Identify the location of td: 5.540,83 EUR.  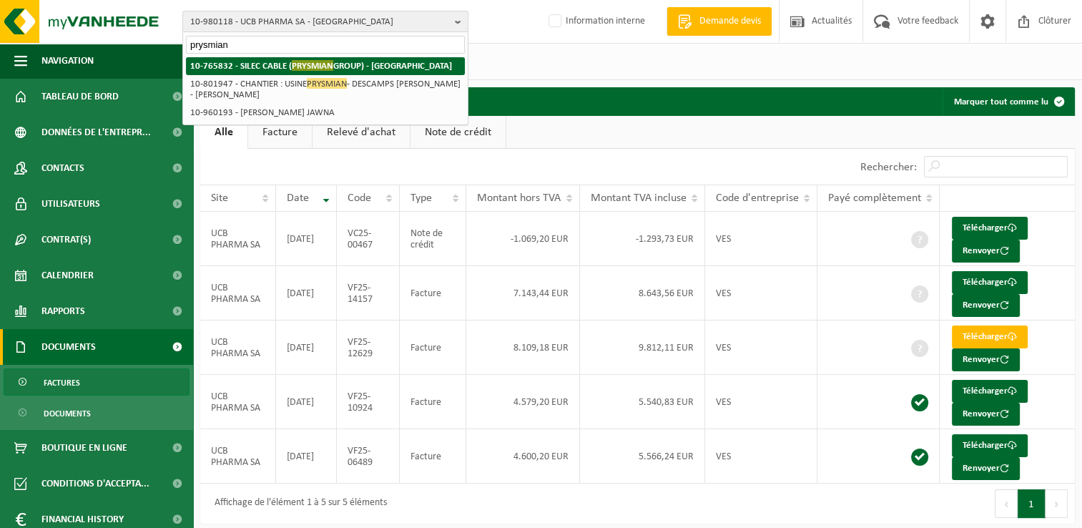
(642, 402).